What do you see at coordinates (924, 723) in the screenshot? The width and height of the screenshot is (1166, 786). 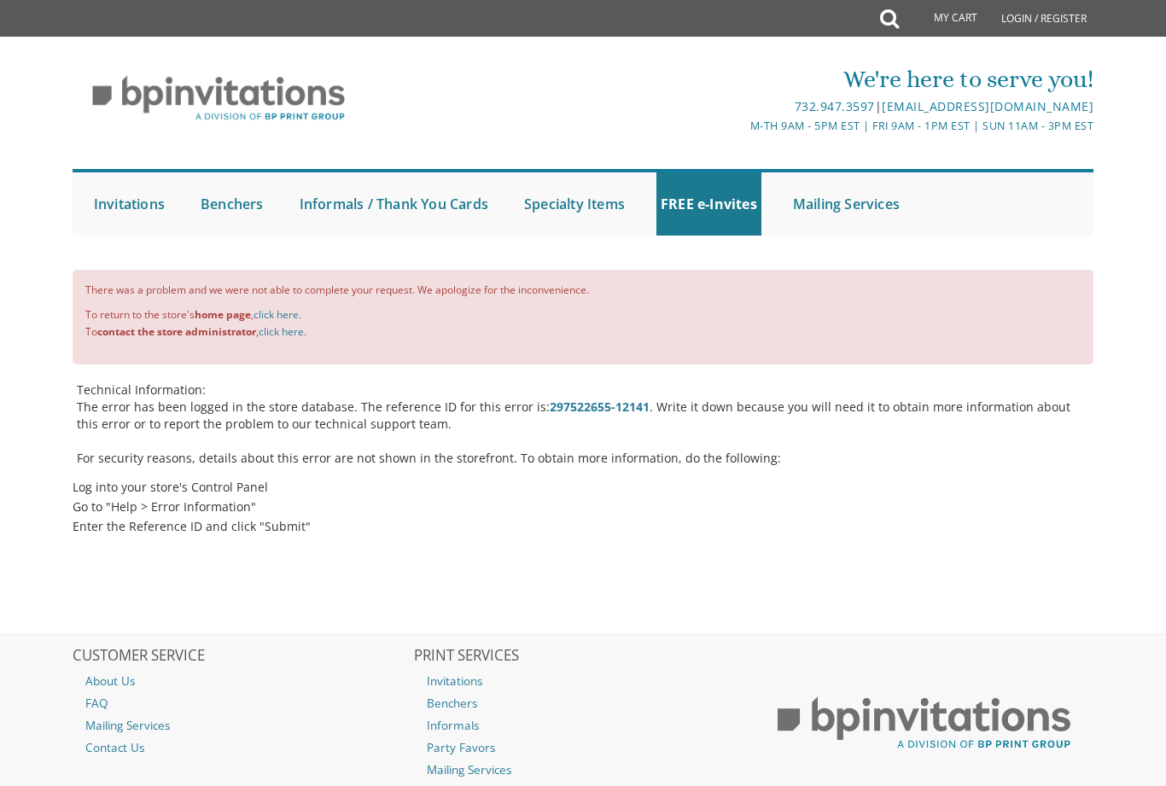 I see `img: BP Print Group` at bounding box center [924, 723].